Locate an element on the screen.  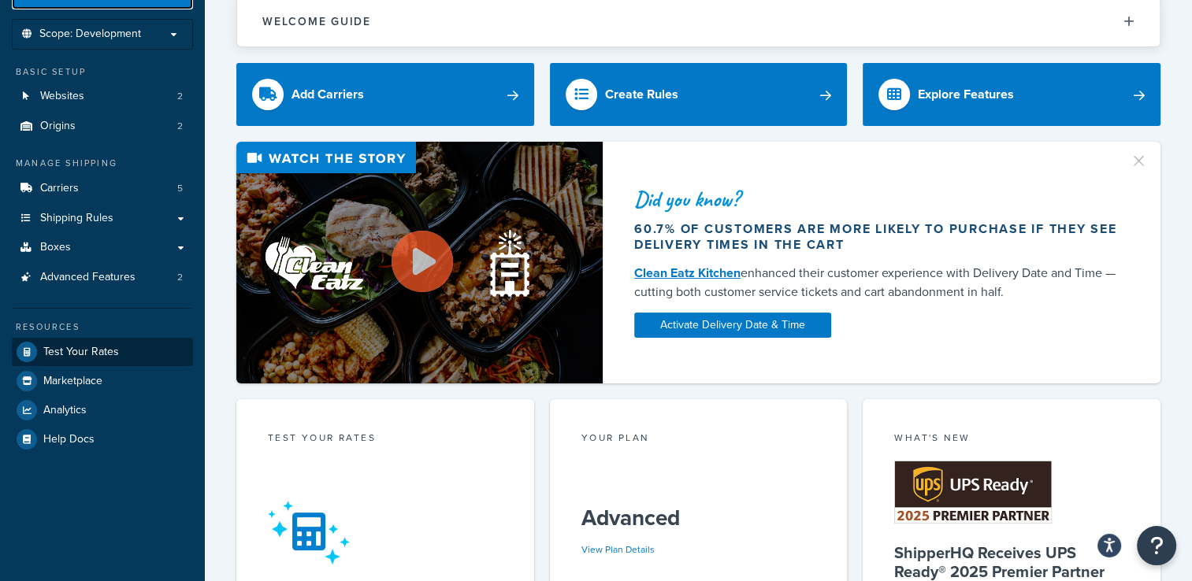
span: Marketplace is located at coordinates (72, 381).